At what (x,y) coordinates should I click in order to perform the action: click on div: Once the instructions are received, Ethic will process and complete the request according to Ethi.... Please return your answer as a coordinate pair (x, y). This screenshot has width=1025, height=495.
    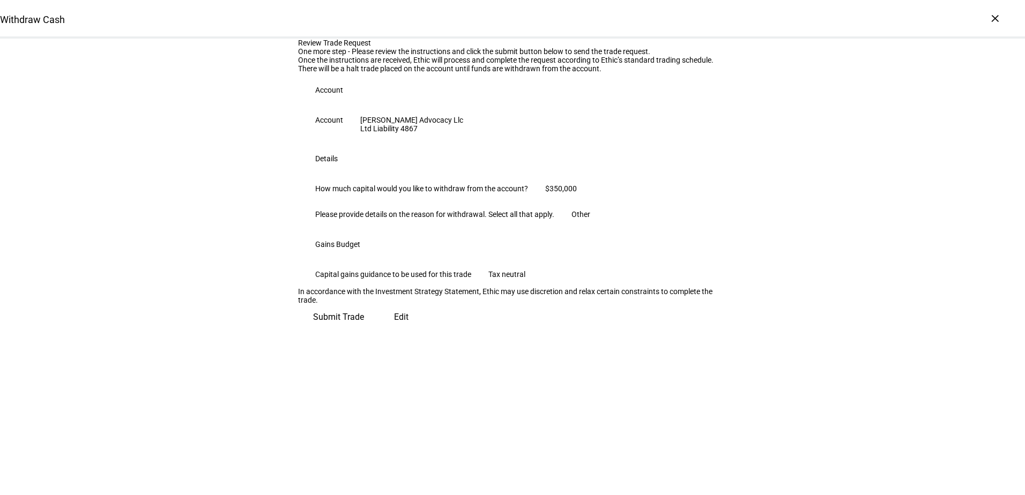
    Looking at the image, I should click on (512, 60).